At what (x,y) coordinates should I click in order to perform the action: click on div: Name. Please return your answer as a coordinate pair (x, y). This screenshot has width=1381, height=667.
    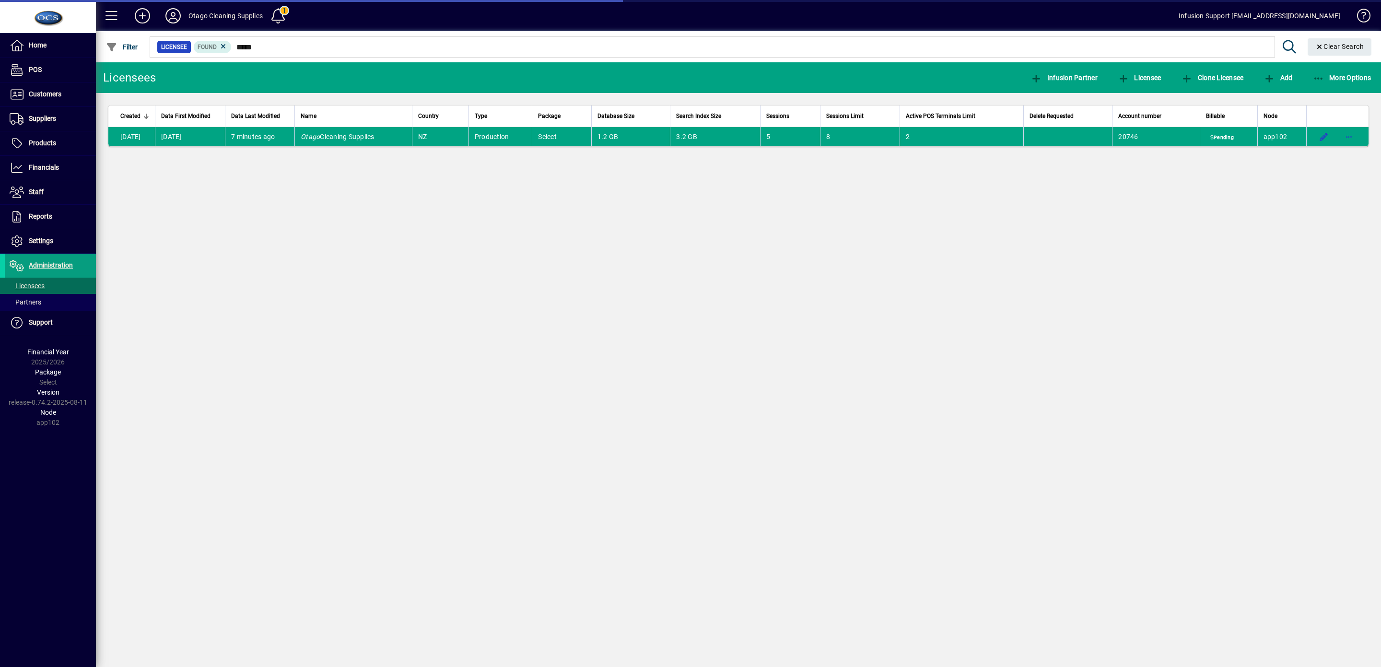
    Looking at the image, I should click on (353, 116).